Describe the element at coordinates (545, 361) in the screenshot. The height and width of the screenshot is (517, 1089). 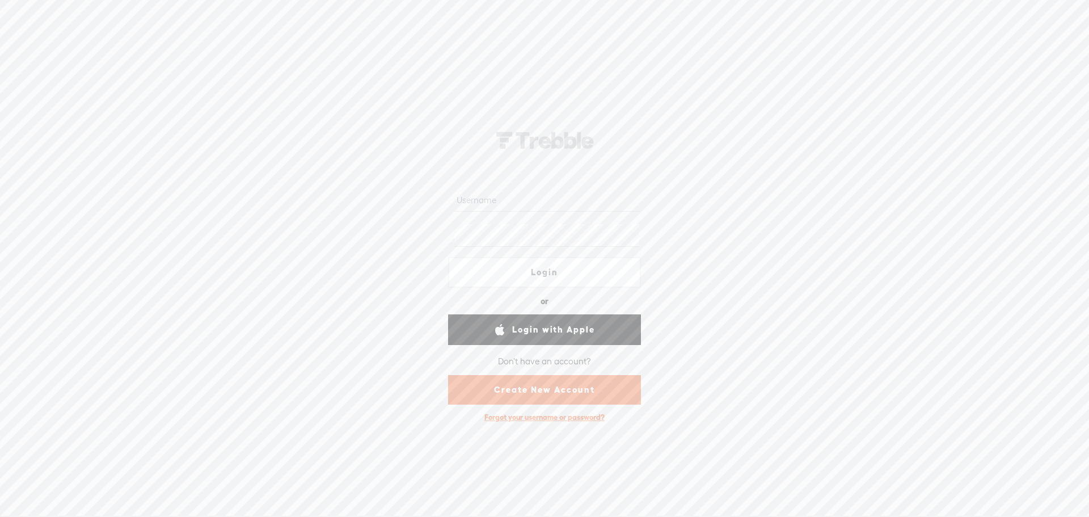
I see `div: Don't have an account?` at that location.